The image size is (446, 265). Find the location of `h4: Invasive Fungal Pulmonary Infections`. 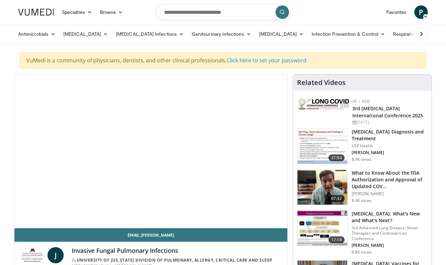

h4: Invasive Fungal Pulmonary Infections is located at coordinates (177, 251).